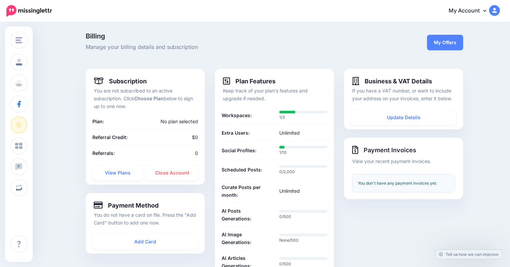 Image resolution: width=510 pixels, height=267 pixels. Describe the element at coordinates (118, 173) in the screenshot. I see `a: View Plans` at that location.